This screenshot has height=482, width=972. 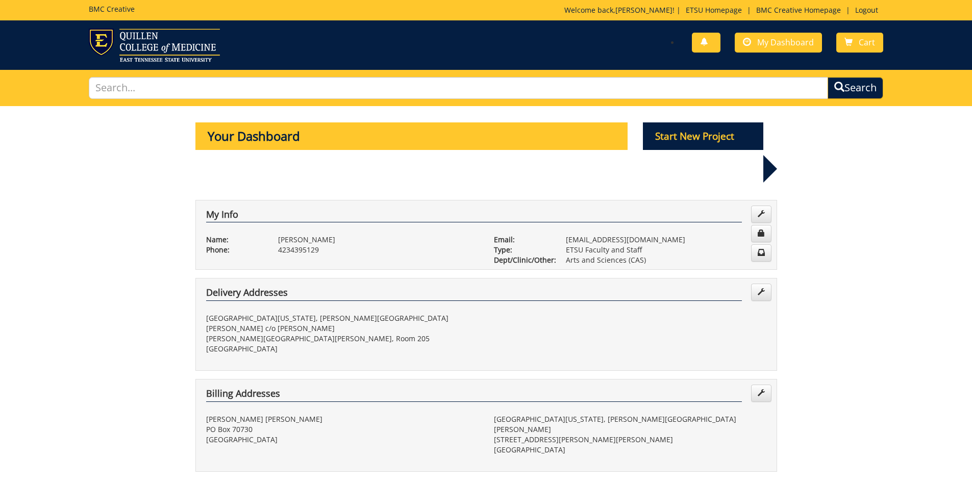 I want to click on p: 4234395129, so click(x=378, y=250).